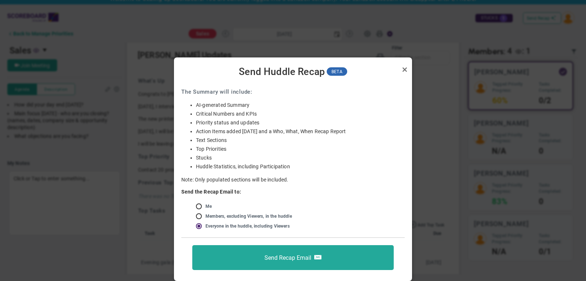 The image size is (586, 281). What do you see at coordinates (300, 114) in the screenshot?
I see `li: Critical Numbers and KPIs` at bounding box center [300, 114].